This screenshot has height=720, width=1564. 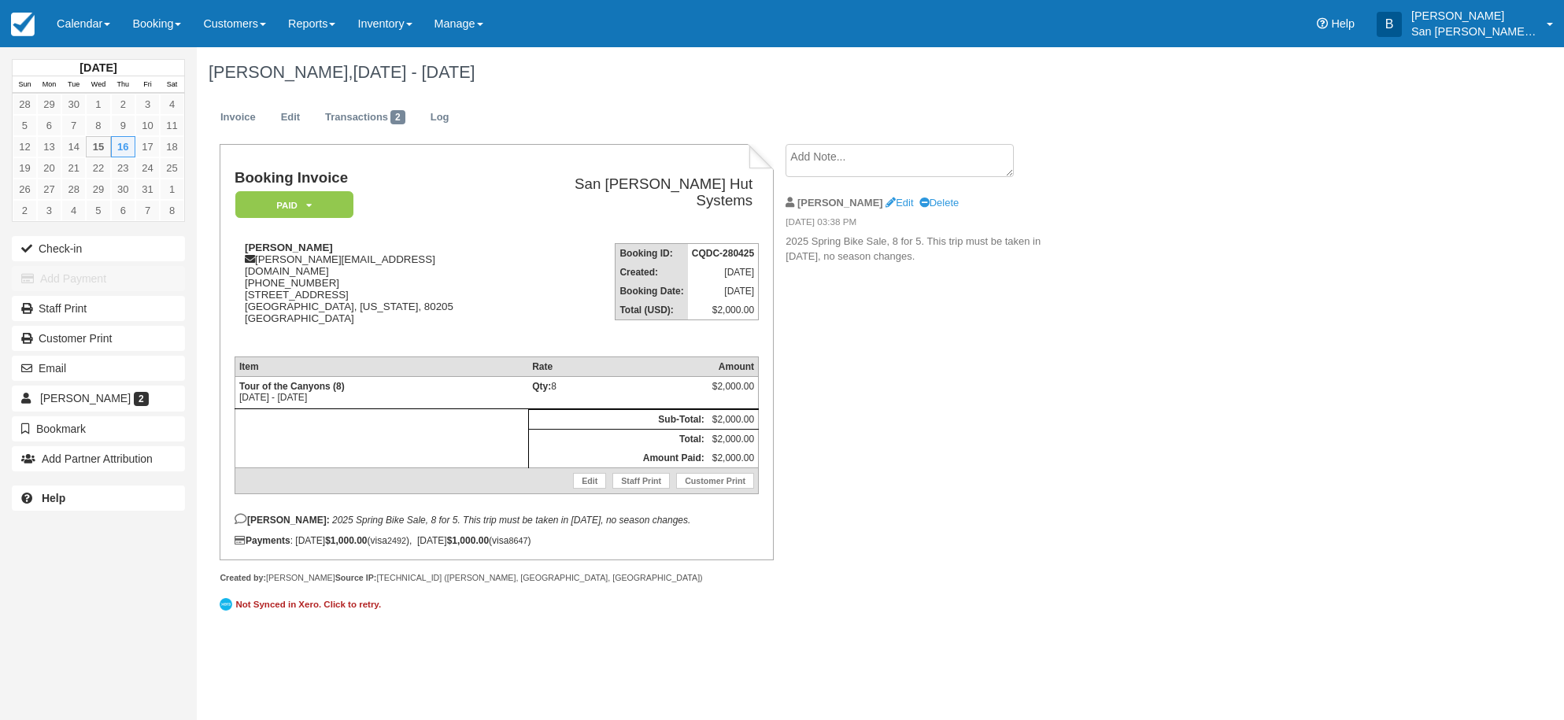 What do you see at coordinates (172, 168) in the screenshot?
I see `a: 25` at bounding box center [172, 168].